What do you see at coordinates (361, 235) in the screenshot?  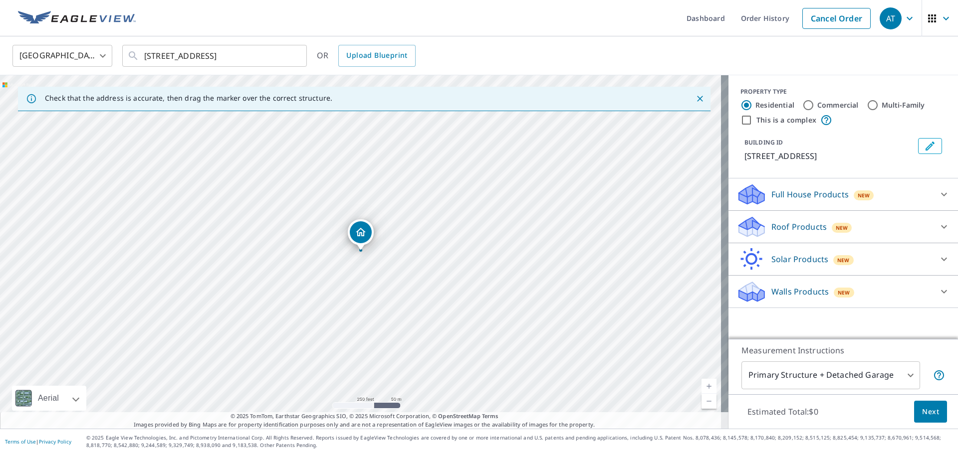 I see `div: Dropped pin, building 1, Residential property, 2931 Lincoln Ave Saint Louis, MO 63121` at bounding box center [361, 235].